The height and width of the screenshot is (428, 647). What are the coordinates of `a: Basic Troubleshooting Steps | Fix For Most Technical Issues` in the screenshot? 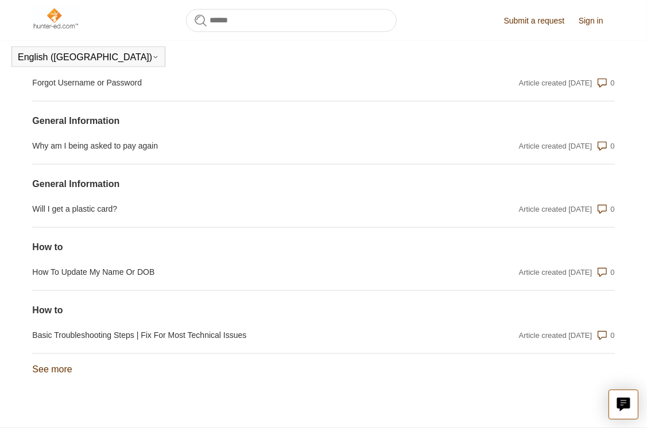 It's located at (236, 335).